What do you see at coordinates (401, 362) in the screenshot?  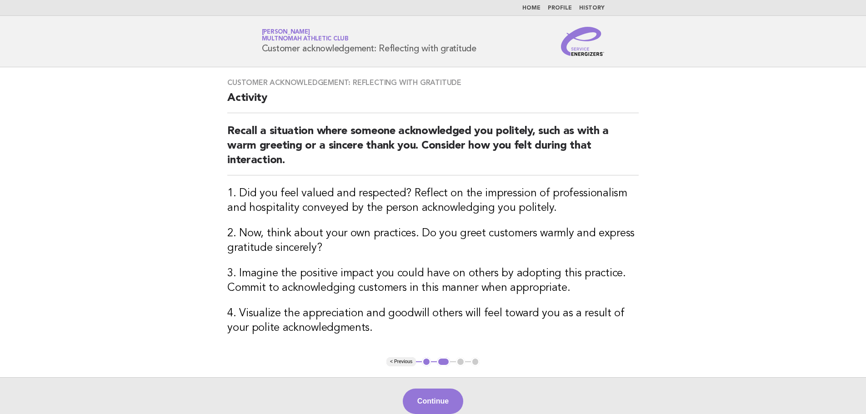 I see `button: < Previous` at bounding box center [401, 362].